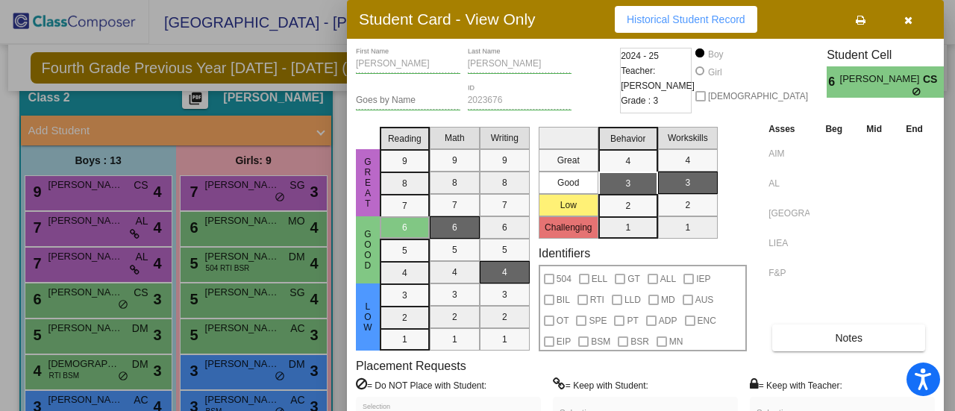 Image resolution: width=955 pixels, height=411 pixels. I want to click on span: 6, so click(832, 82).